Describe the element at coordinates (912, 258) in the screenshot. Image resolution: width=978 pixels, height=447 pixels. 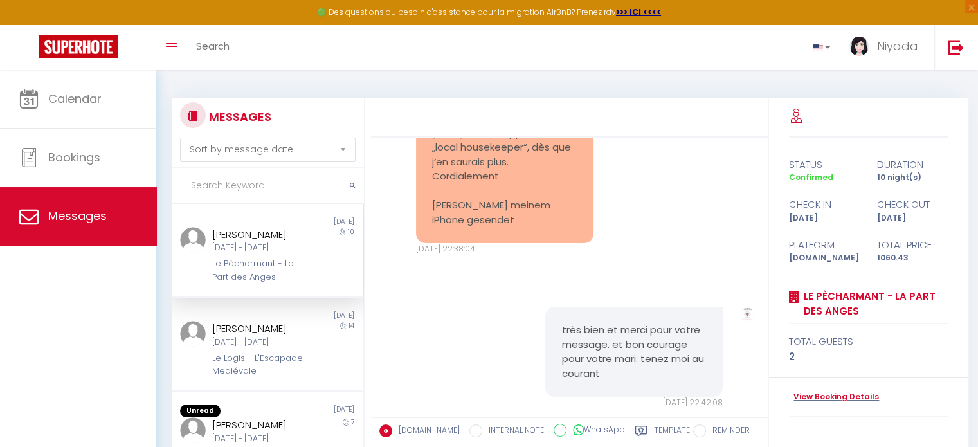
I see `div: 1060.43` at that location.